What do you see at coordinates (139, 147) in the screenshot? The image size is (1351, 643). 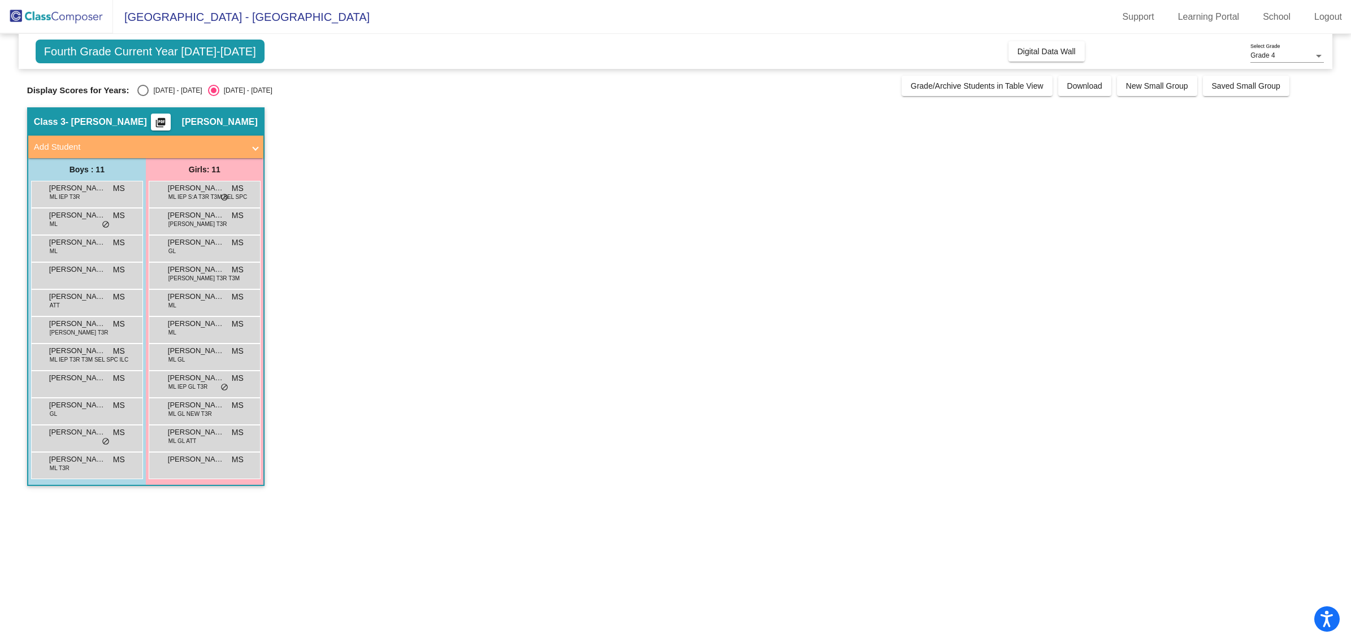 I see `mat-panel-title: Add Student` at bounding box center [139, 147].